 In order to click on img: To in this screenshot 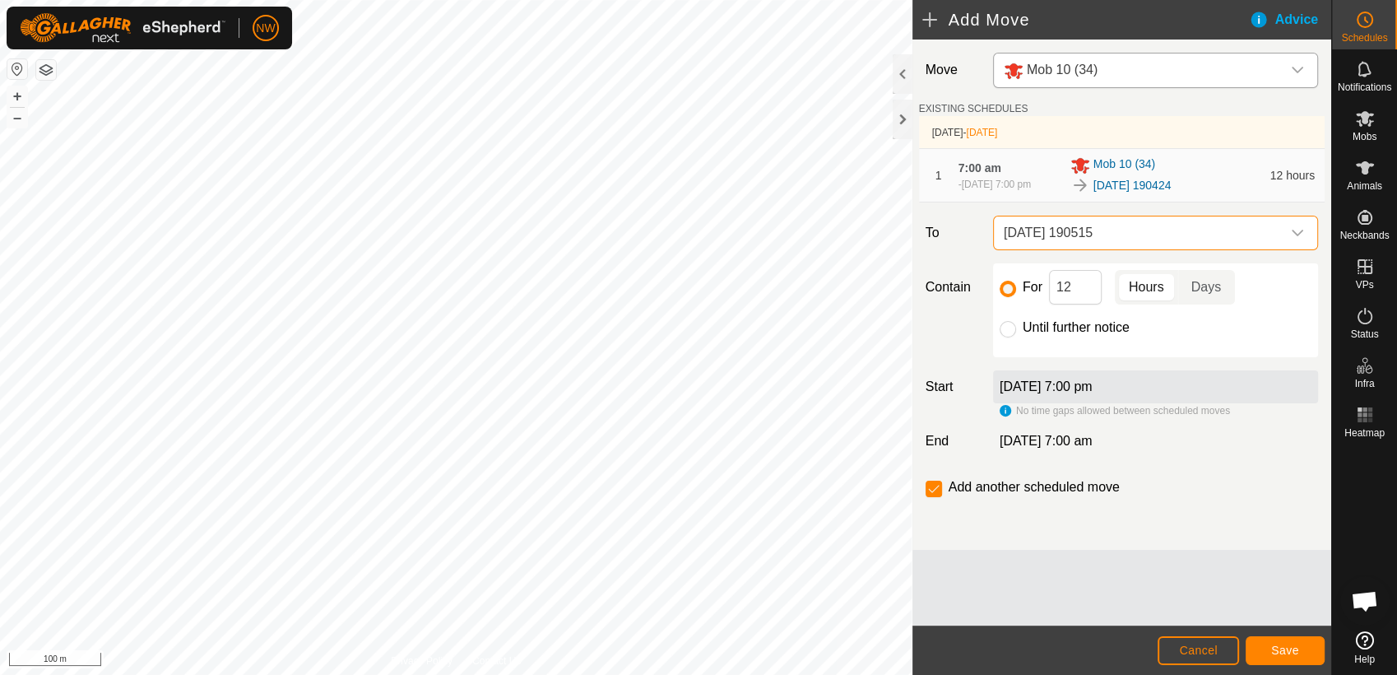, I will do `click(1080, 185)`.